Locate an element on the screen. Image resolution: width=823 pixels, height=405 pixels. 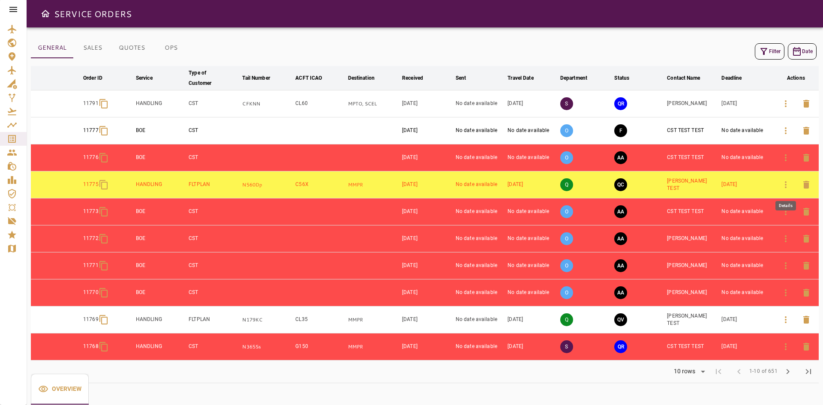
span: 1-10 of 651 is located at coordinates (763, 372).